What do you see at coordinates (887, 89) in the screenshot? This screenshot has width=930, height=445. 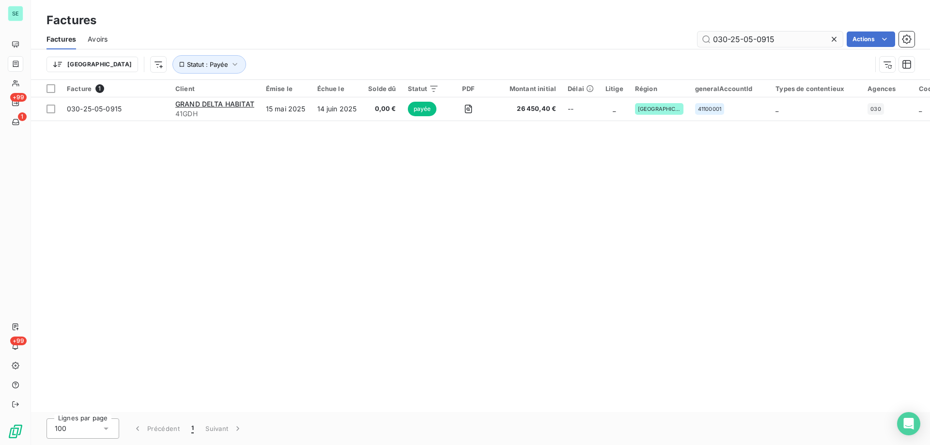 I see `div: Agences` at bounding box center [887, 89].